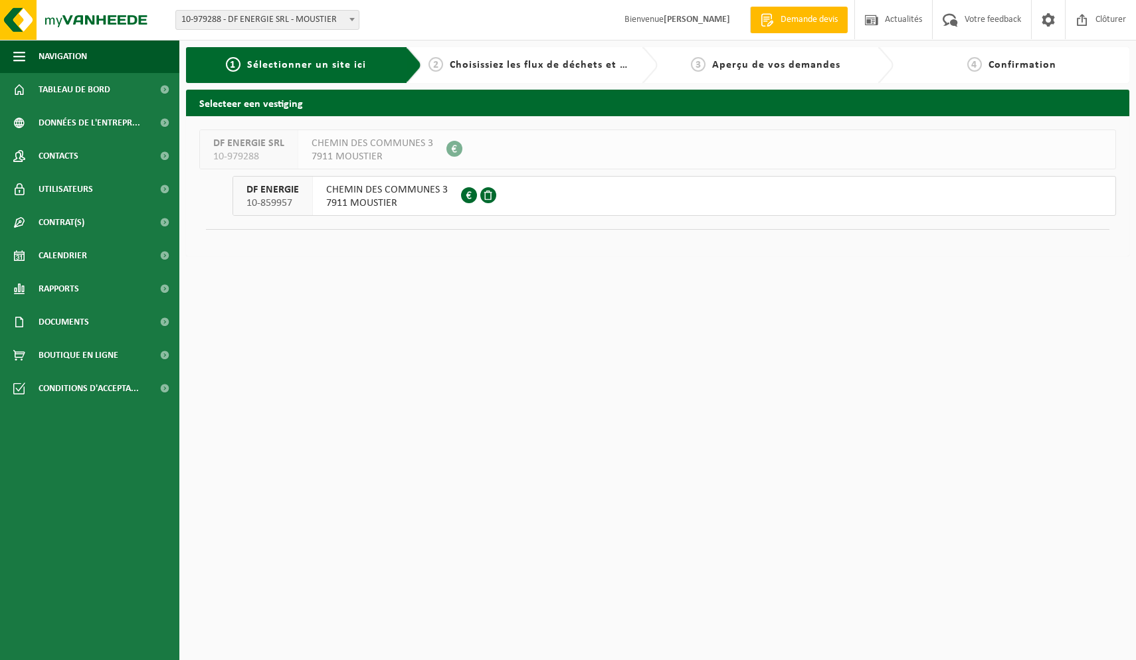  Describe the element at coordinates (74, 90) in the screenshot. I see `span: Tableau de bord` at that location.